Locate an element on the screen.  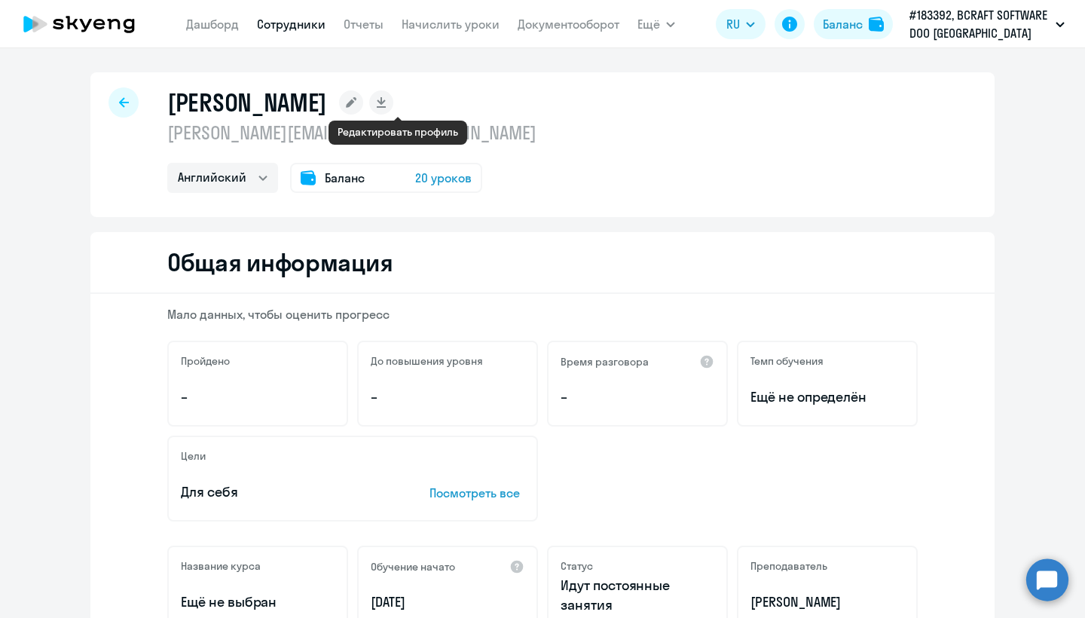
a: Сотрудники is located at coordinates (291, 24).